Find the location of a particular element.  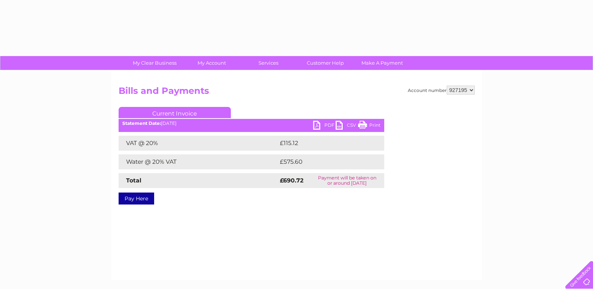

h2: Bills and Payments is located at coordinates (297, 93).